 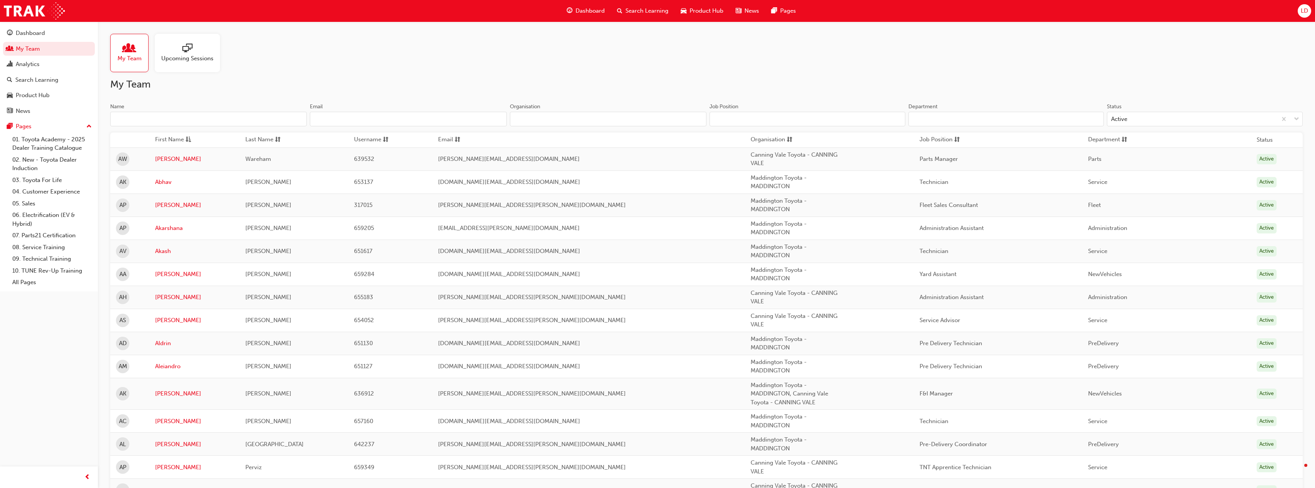 What do you see at coordinates (194, 182) in the screenshot?
I see `a: Abhav` at bounding box center [194, 182].